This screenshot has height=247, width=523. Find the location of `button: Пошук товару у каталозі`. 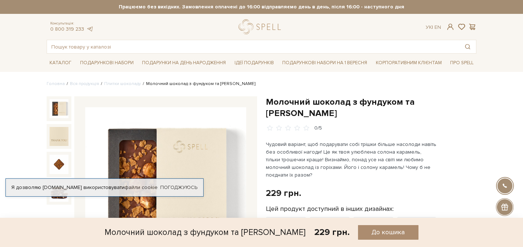

button: Пошук товару у каталозі is located at coordinates (468, 47).